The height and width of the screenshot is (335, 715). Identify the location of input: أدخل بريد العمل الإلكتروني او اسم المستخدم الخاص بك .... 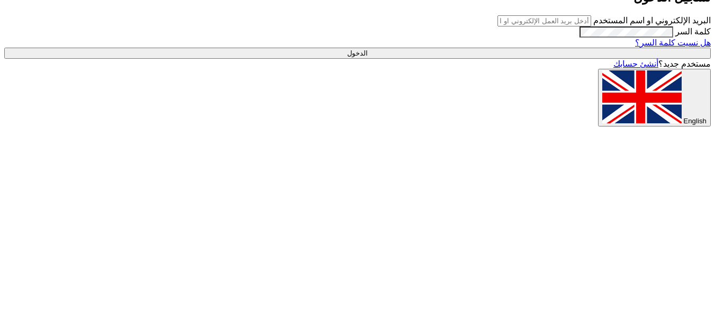
(544, 21).